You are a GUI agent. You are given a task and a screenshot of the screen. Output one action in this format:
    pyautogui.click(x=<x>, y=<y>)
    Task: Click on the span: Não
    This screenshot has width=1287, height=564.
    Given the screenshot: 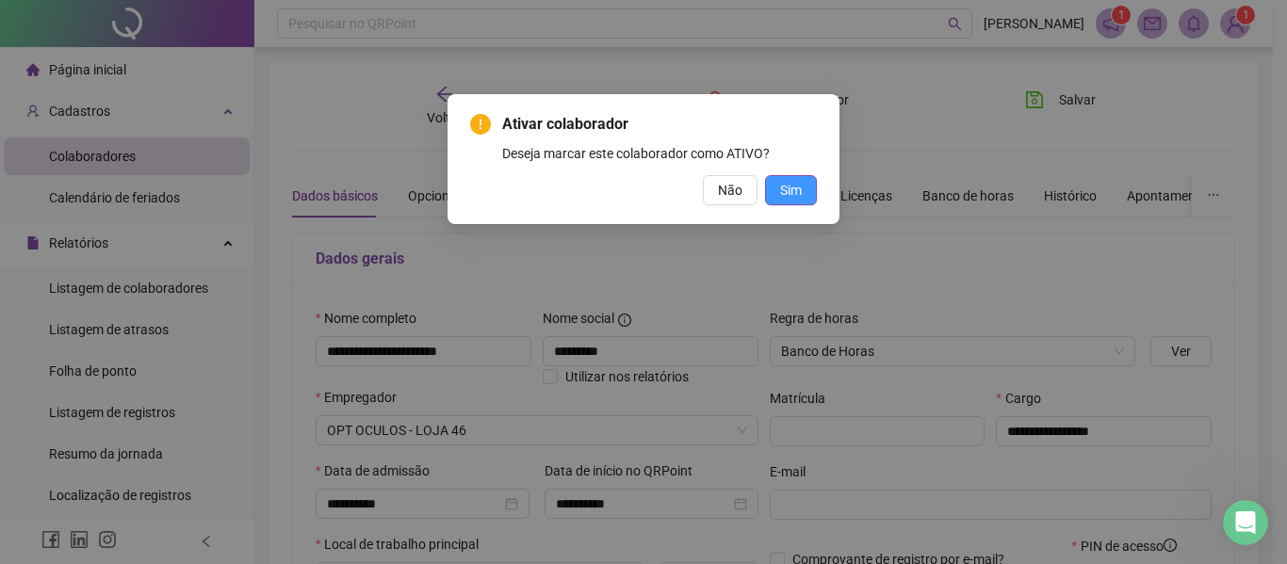 What is the action you would take?
    pyautogui.click(x=730, y=190)
    